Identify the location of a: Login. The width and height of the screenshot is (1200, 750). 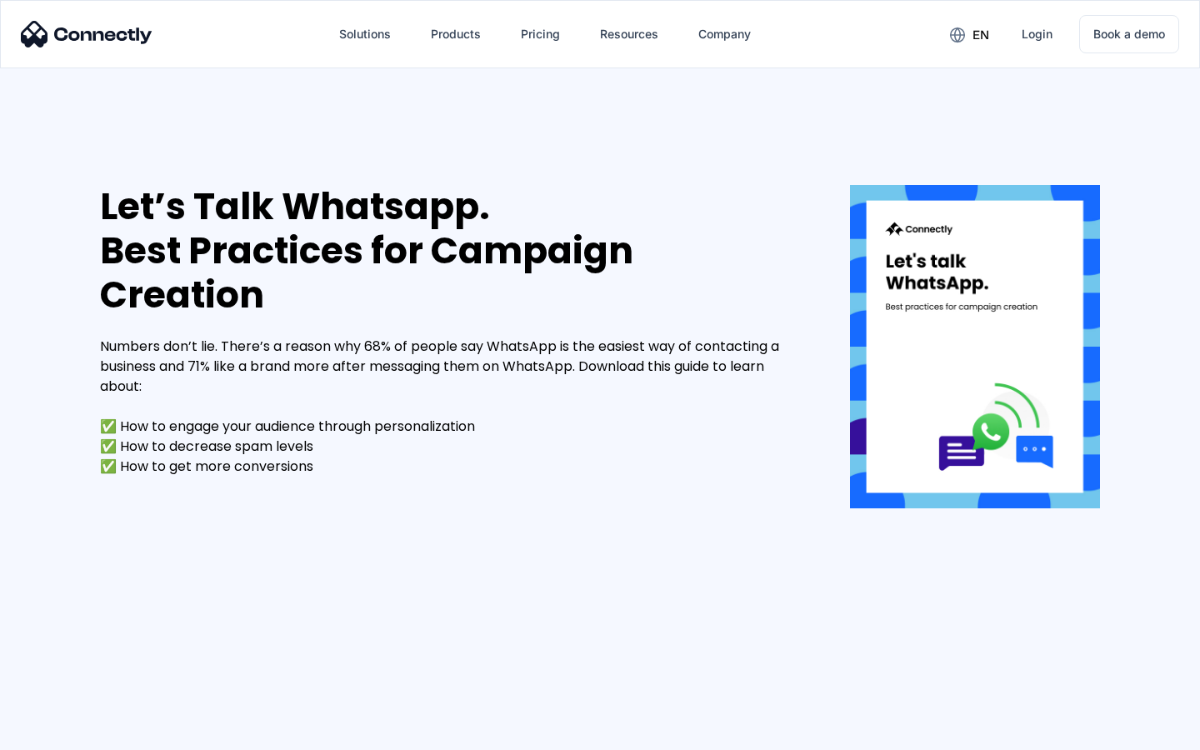
(1036, 34).